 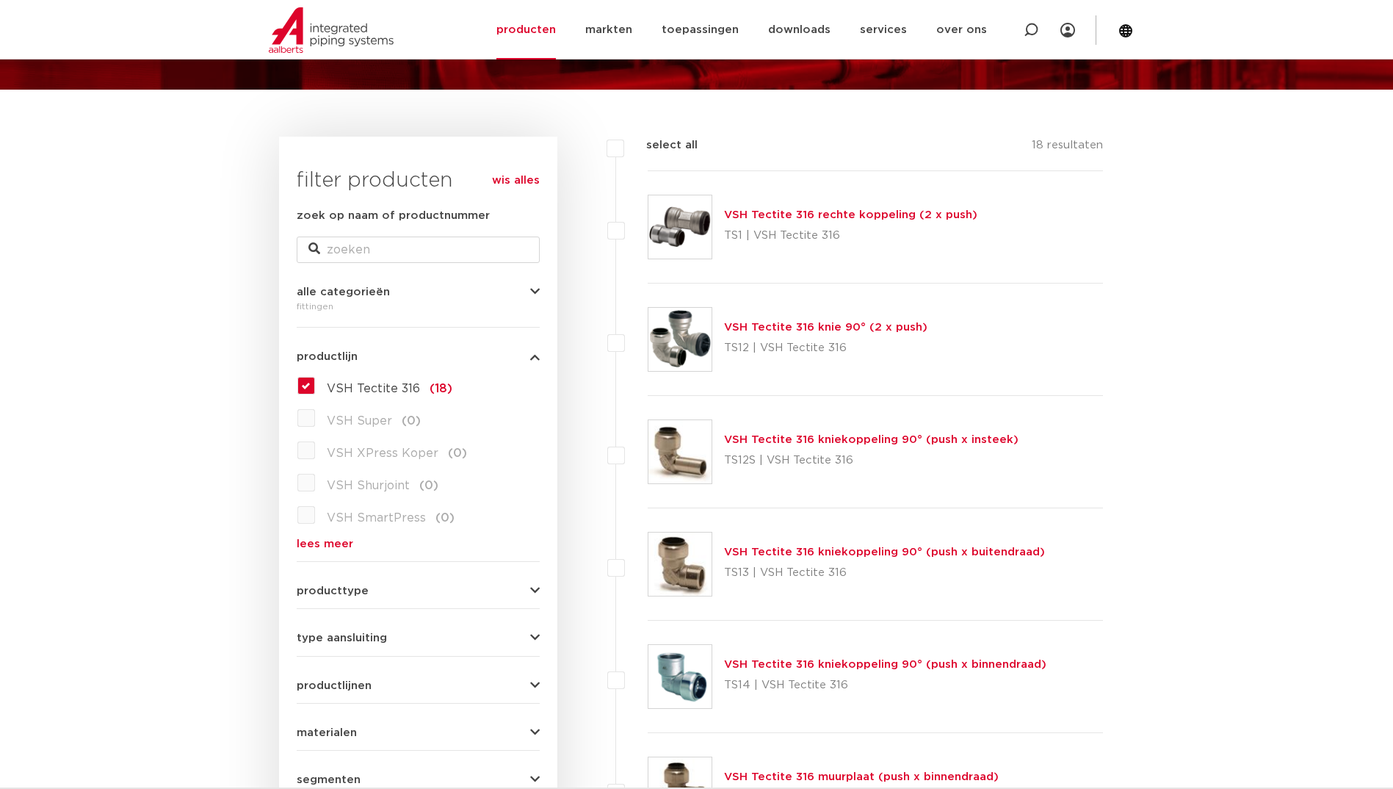 What do you see at coordinates (680, 452) in the screenshot?
I see `img: Thumbnail for VSH Tectite 316 kniekoppeling 90° (push x insteek)` at bounding box center [680, 452].